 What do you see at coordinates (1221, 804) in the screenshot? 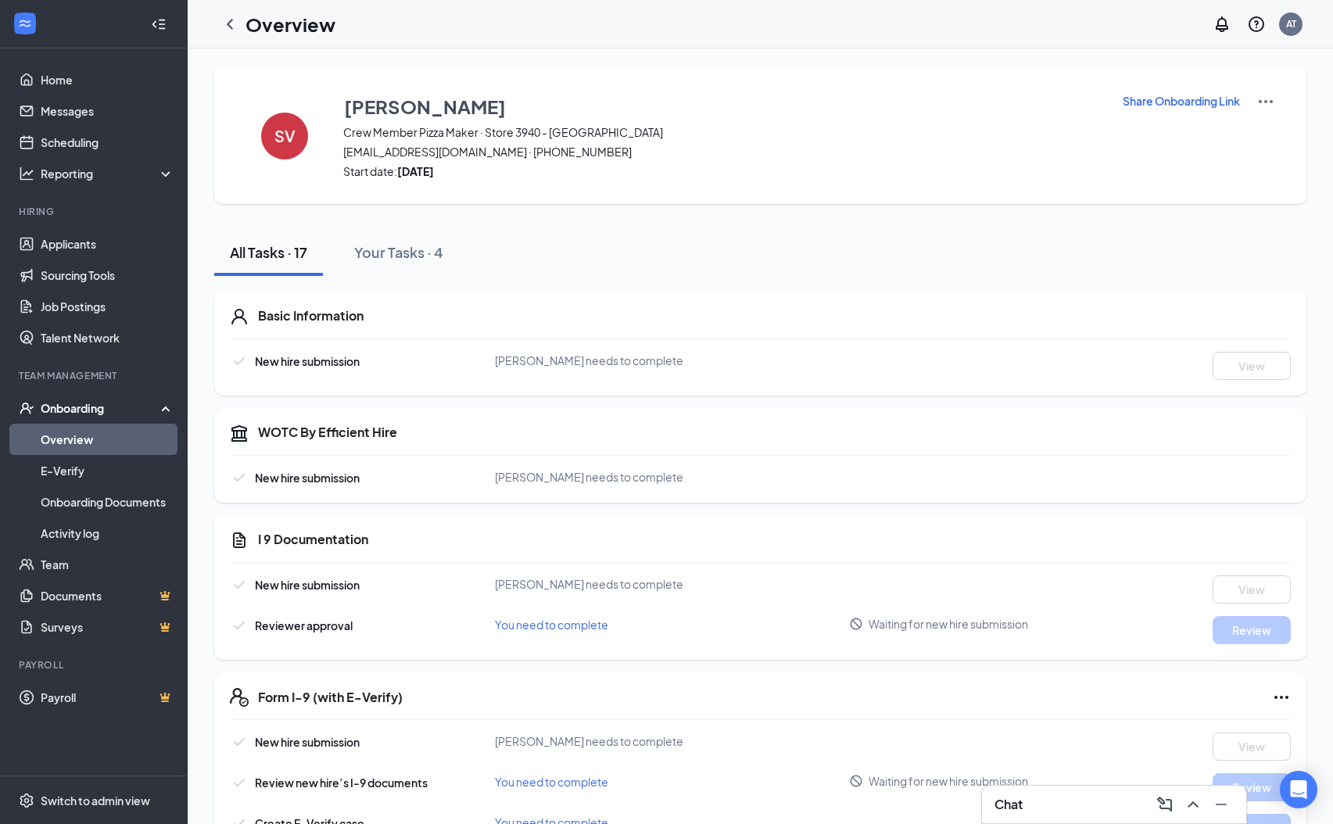
I see `svg: Minimize` at bounding box center [1221, 804].